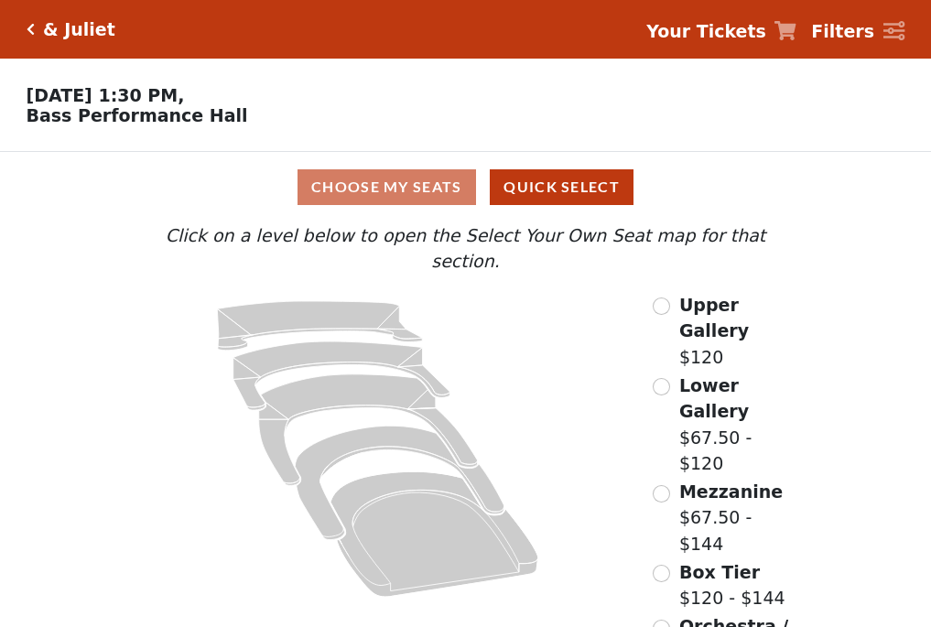  What do you see at coordinates (435, 534) in the screenshot?
I see `path: Orchestra / Parterre Circle - Seats Available: 33` at bounding box center [435, 534].